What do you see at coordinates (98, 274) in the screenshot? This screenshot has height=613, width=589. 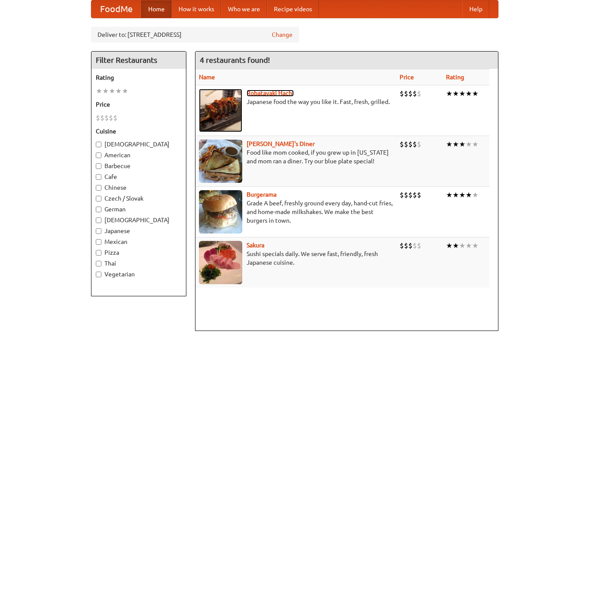 I see `input: Vegetarian` at bounding box center [98, 274].